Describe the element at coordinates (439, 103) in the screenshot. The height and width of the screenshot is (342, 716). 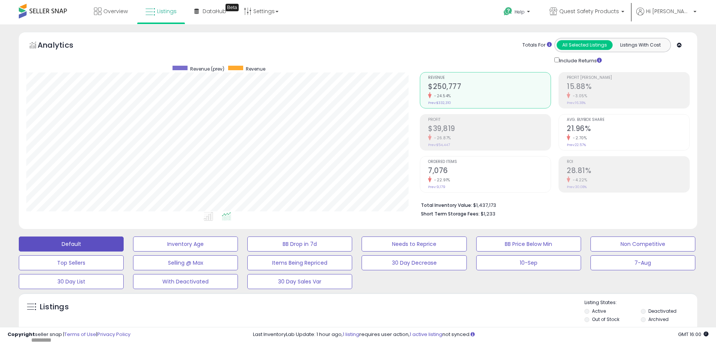
I see `small: Prev: $332,310` at that location.